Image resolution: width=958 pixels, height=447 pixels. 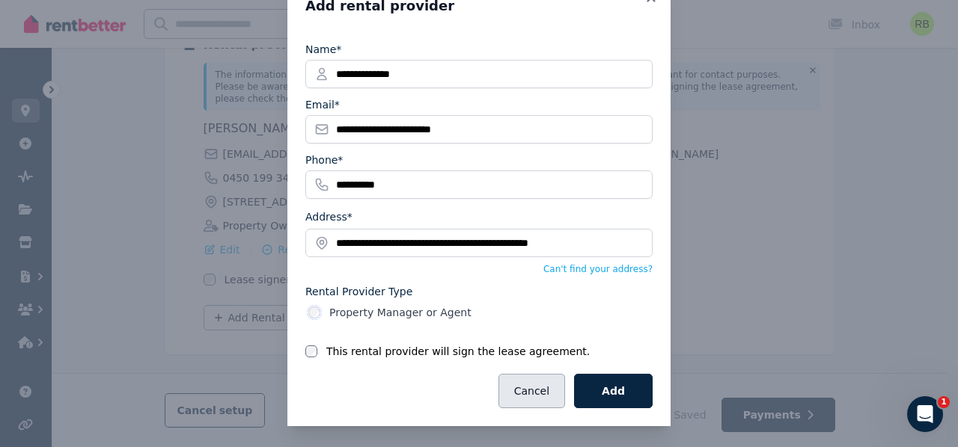 I want to click on label: Address*, so click(x=329, y=217).